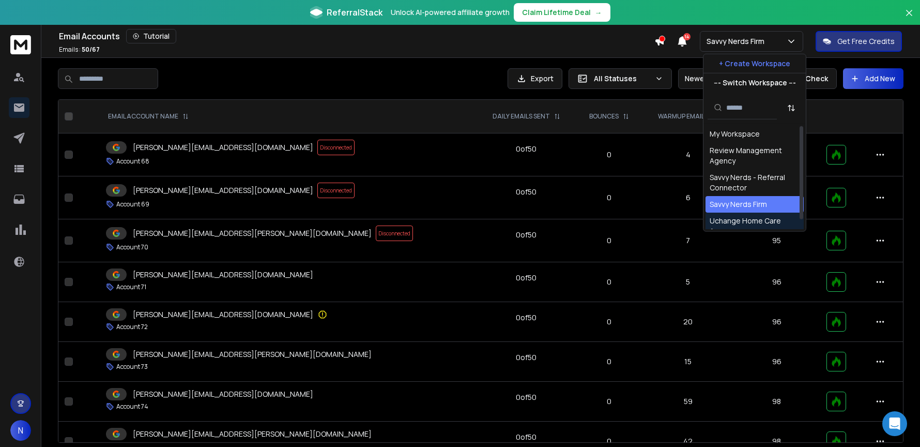 This screenshot has width=920, height=447. What do you see at coordinates (21, 430) in the screenshot?
I see `button: N` at bounding box center [21, 430].